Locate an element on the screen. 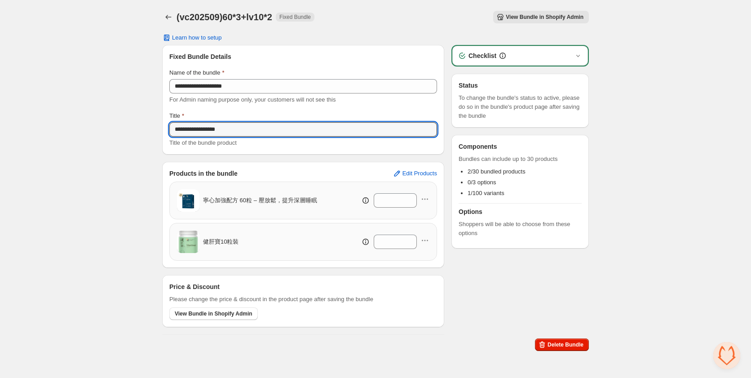  span: Delete Bundle is located at coordinates (565, 344).